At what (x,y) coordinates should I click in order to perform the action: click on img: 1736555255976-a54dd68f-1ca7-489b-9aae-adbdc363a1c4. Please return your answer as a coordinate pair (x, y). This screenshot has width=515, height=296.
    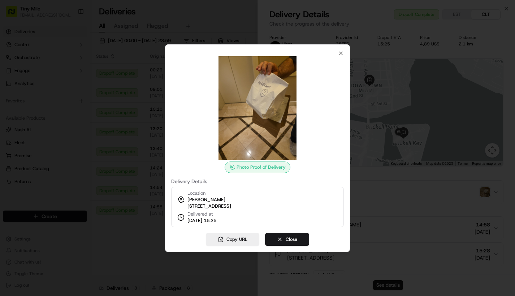
    Looking at the image, I should click on (14, 75).